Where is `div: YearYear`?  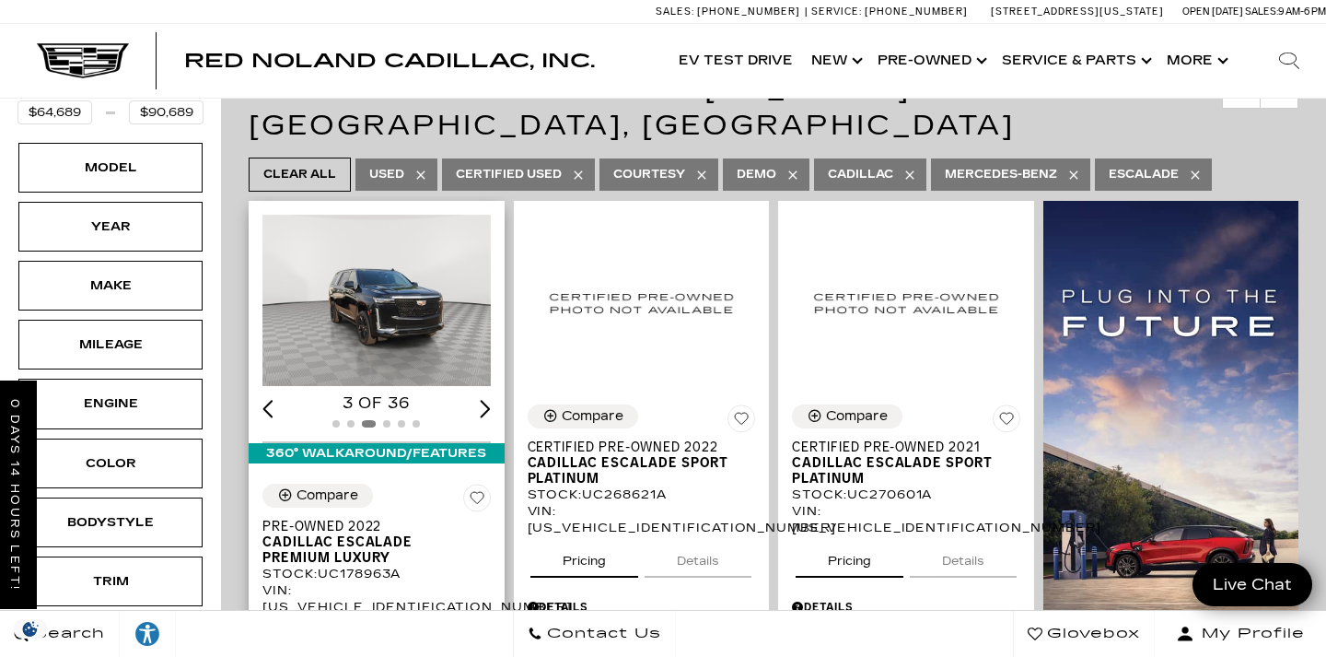
div: YearYear is located at coordinates (111, 227).